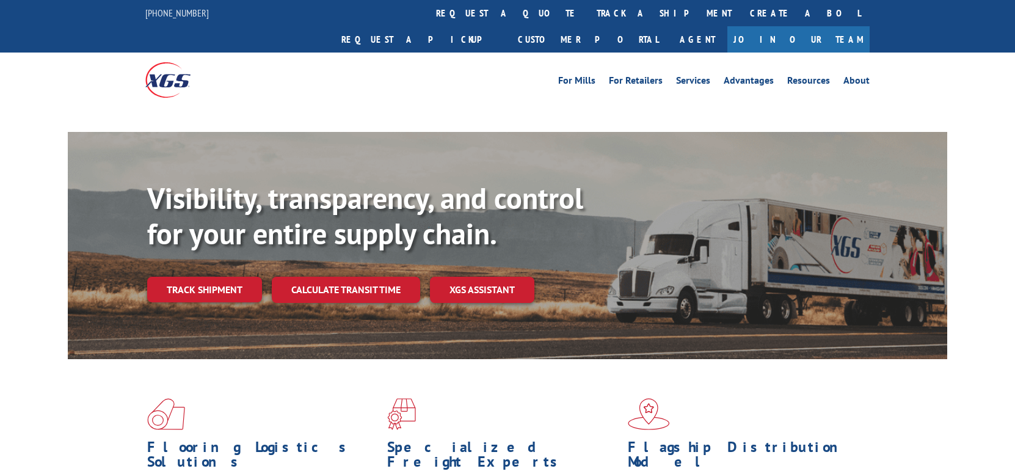  What do you see at coordinates (346, 289) in the screenshot?
I see `a: Calculate transit time` at bounding box center [346, 289].